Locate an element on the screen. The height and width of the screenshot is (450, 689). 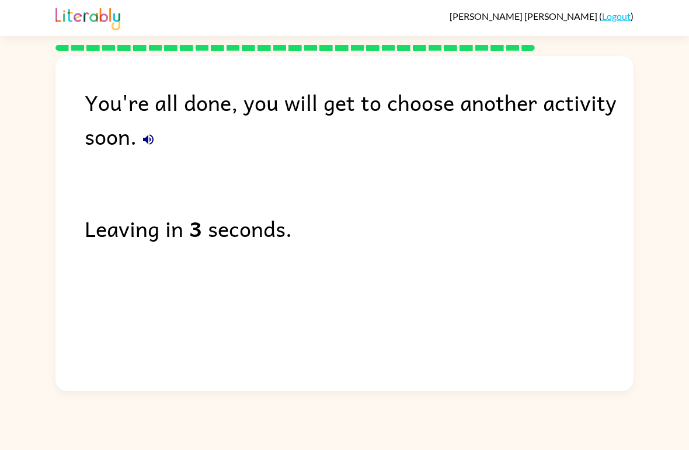
b: 3 is located at coordinates (196, 228).